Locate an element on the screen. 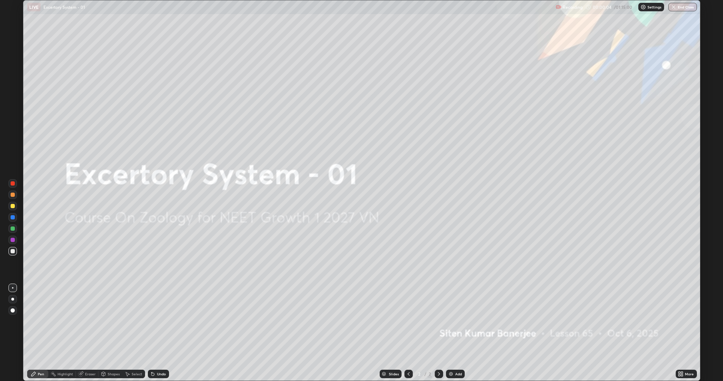 This screenshot has height=381, width=723. p: Settings is located at coordinates (655, 7).